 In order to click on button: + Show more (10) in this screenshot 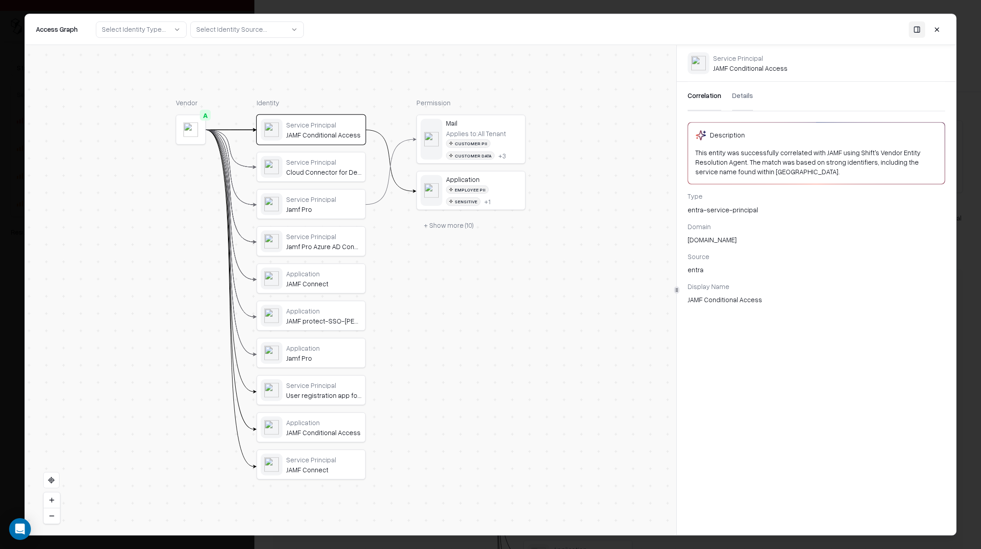, I will do `click(449, 225)`.